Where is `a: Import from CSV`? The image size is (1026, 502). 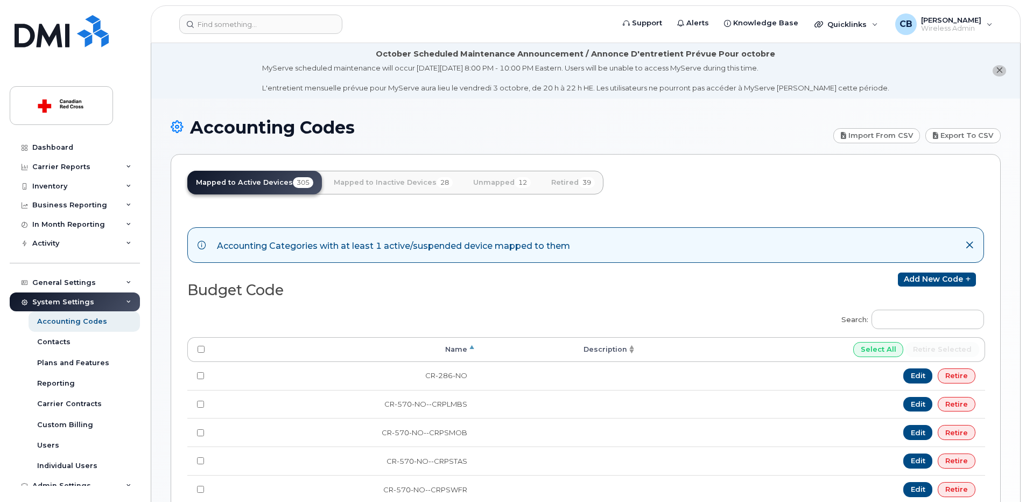 a: Import from CSV is located at coordinates (877, 136).